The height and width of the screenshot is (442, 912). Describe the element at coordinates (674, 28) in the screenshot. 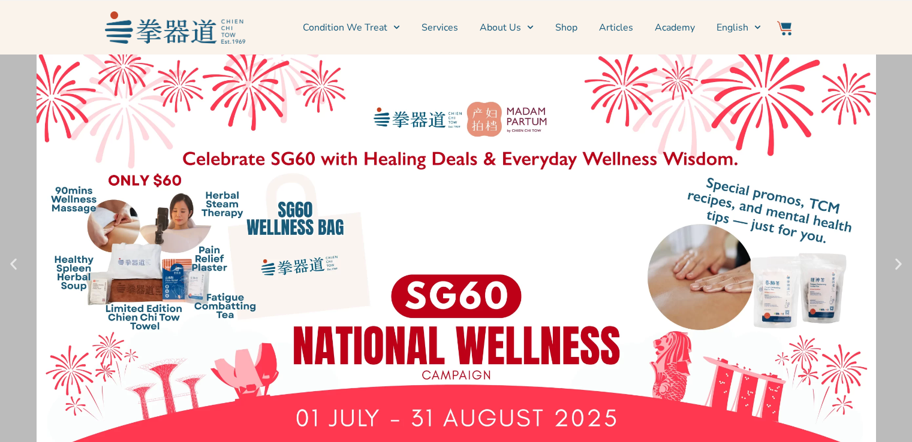

I see `a: Academy` at that location.